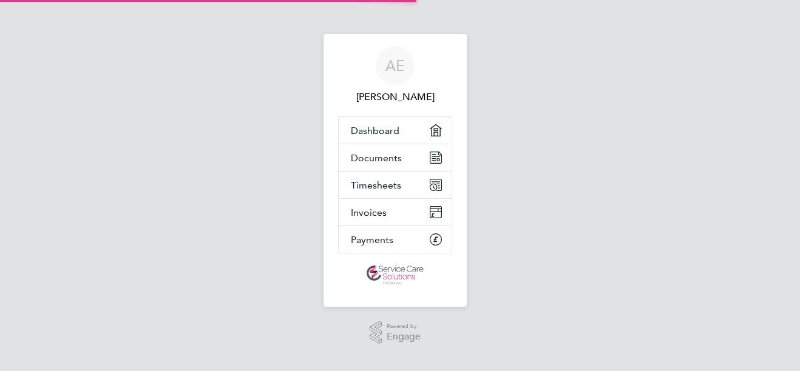 This screenshot has height=371, width=800. What do you see at coordinates (395, 97) in the screenshot?
I see `span: Anna Evans` at bounding box center [395, 97].